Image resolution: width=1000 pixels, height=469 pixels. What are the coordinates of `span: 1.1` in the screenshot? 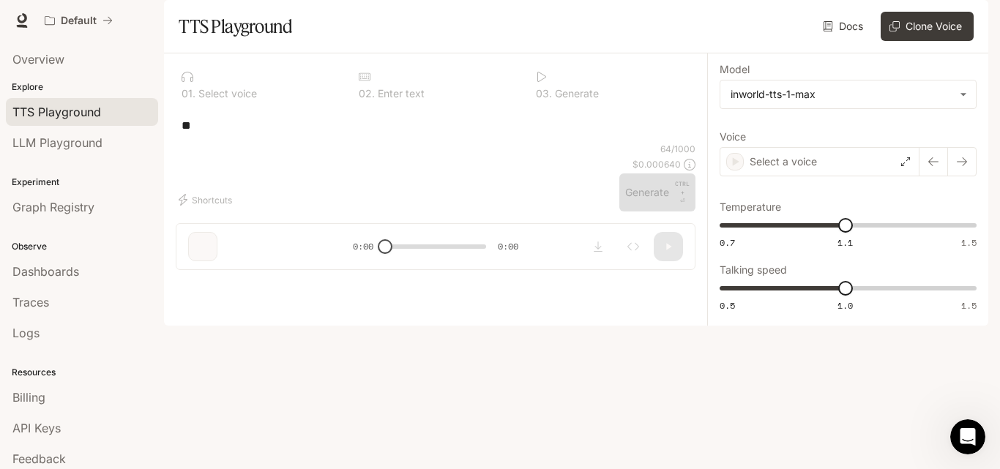 It's located at (845, 242).